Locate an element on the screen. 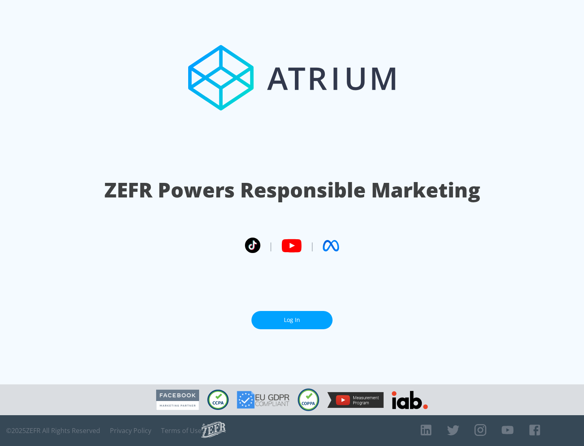  a: Privacy Policy is located at coordinates (131, 431).